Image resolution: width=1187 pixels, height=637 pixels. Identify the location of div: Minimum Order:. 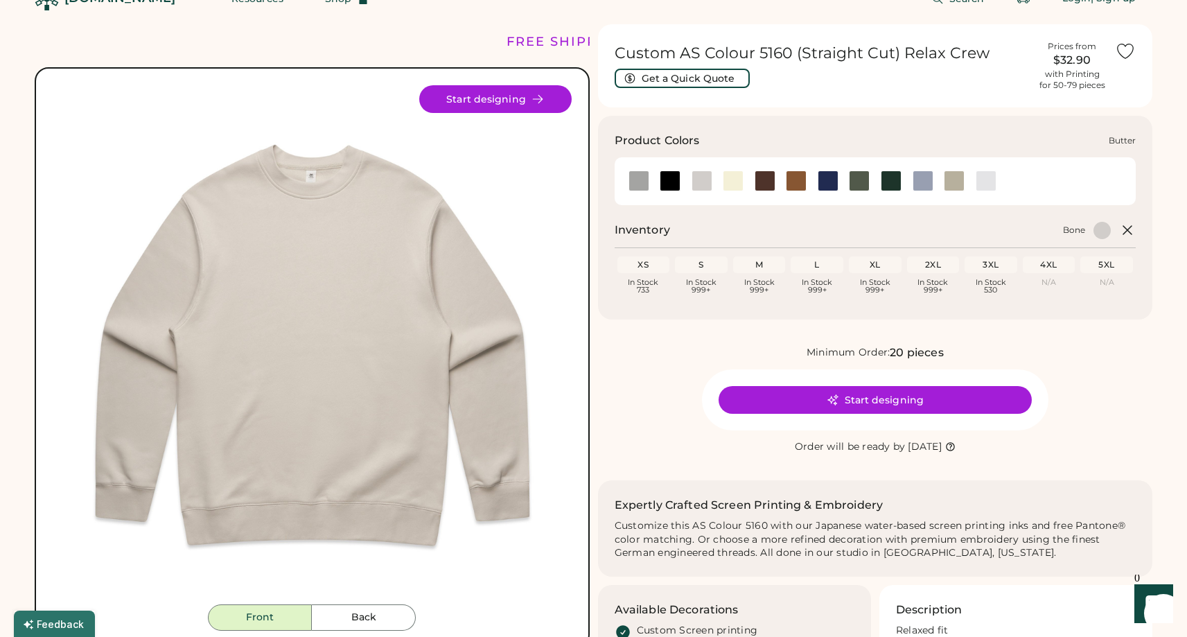
(848, 353).